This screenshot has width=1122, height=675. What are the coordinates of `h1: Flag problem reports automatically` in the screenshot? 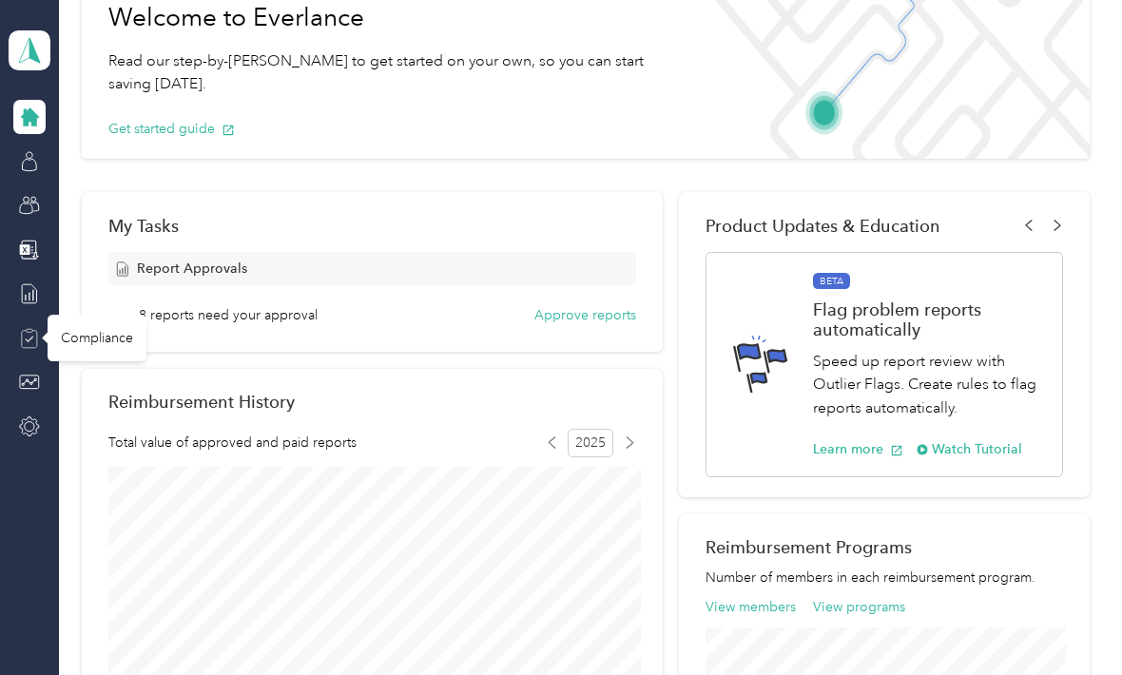 It's located at (927, 320).